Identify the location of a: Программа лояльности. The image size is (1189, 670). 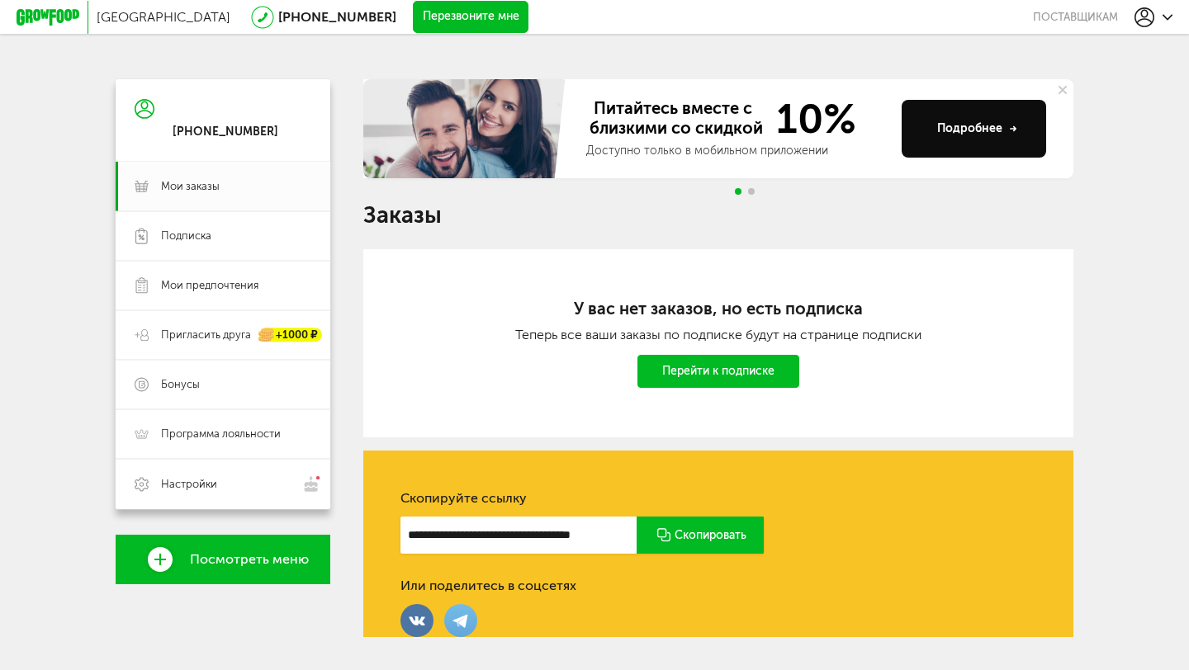
(223, 434).